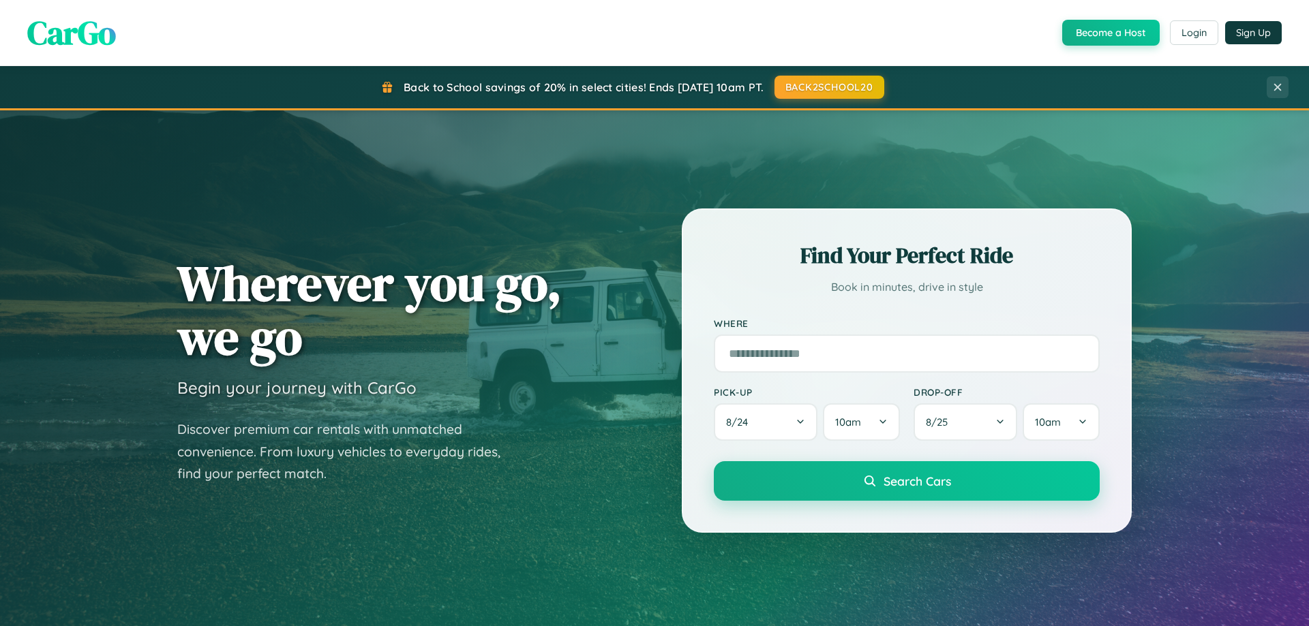 This screenshot has width=1309, height=626. Describe the element at coordinates (907, 481) in the screenshot. I see `button: Search Cars` at that location.